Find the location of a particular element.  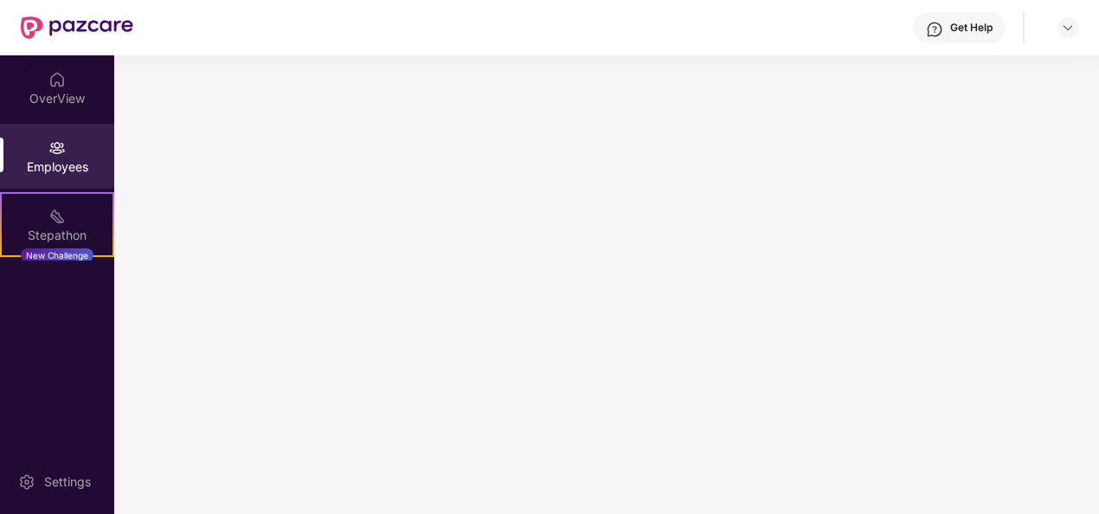

img: svg+xml;base64,PHN2ZyBpZD0iU2V0dGluZy0yMHgyMCIgeG1sbnM9Imh0dHA6Ly93d3cudzMub3JnLzIwMDAvc3ZnIiB3aW... is located at coordinates (27, 482).